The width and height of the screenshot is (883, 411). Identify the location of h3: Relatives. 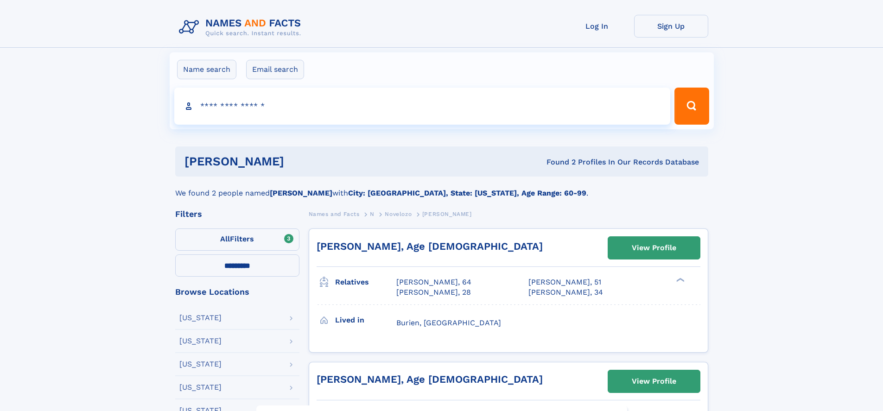
(366, 282).